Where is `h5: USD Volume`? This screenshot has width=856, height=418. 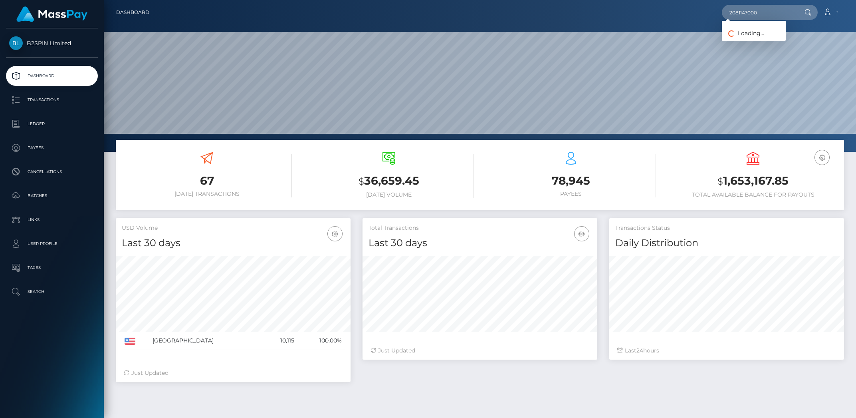
h5: USD Volume is located at coordinates (233, 228).